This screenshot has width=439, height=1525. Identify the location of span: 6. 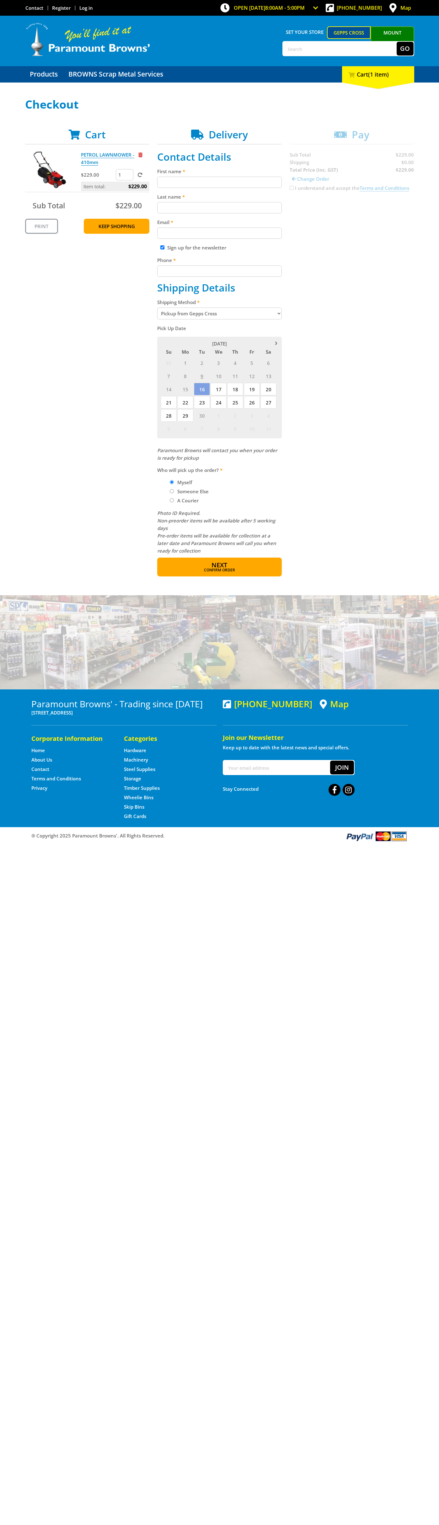
(185, 429).